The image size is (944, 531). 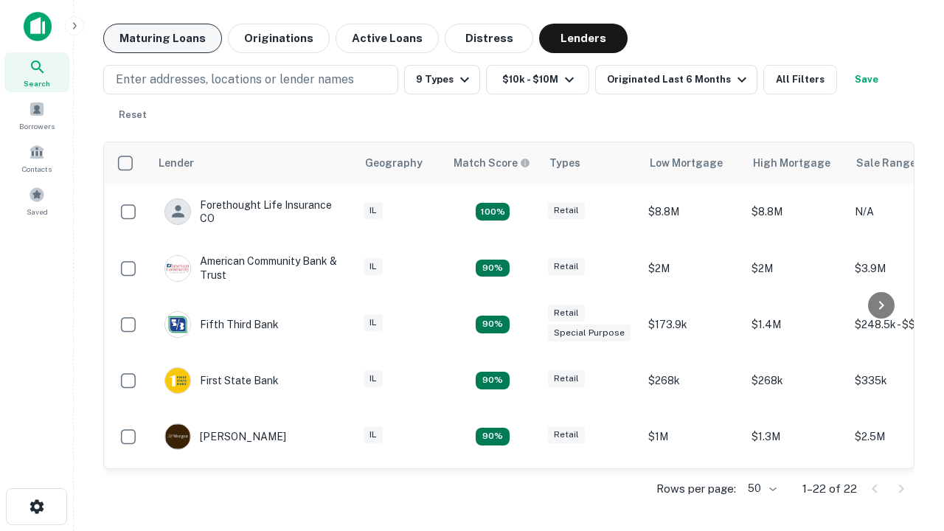 What do you see at coordinates (253, 268) in the screenshot?
I see `div: American Community Bank & Trust` at bounding box center [253, 268].